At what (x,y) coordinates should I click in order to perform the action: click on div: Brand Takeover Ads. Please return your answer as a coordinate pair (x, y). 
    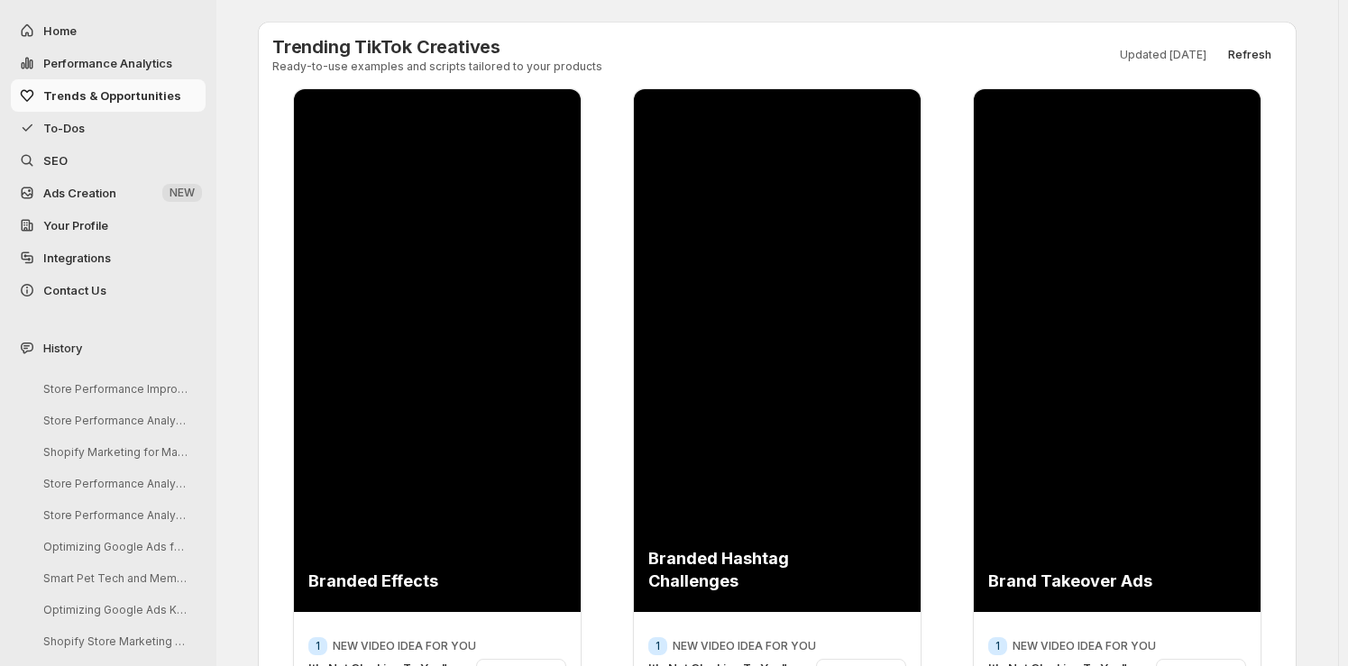
    Looking at the image, I should click on (1086, 581).